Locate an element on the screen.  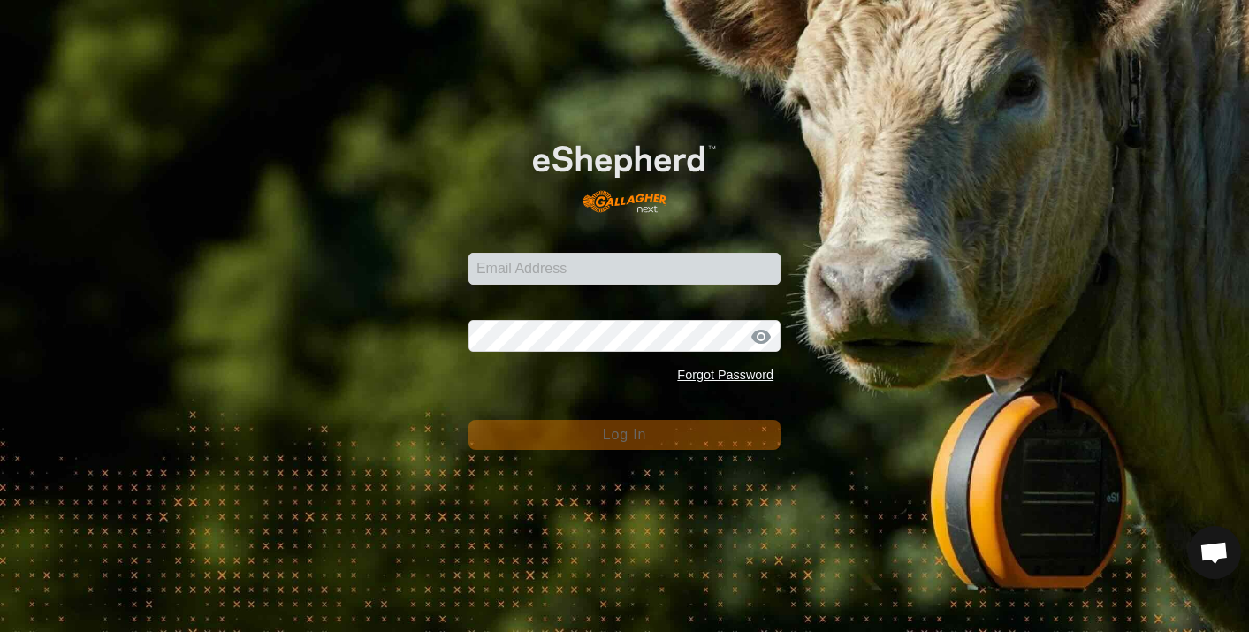
img: E-shepherd Logo is located at coordinates (624, 172).